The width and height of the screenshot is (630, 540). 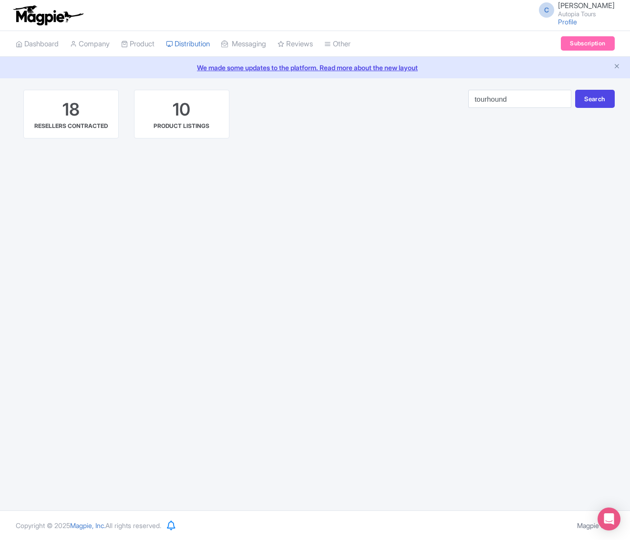 What do you see at coordinates (295, 44) in the screenshot?
I see `a: Reviews` at bounding box center [295, 44].